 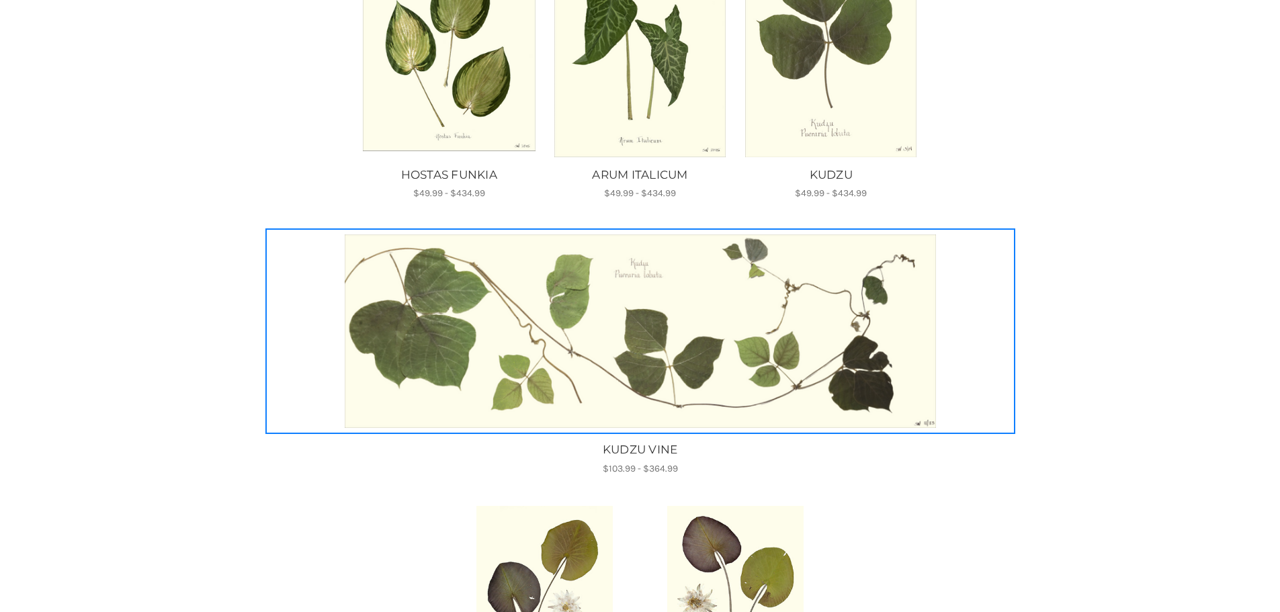 I want to click on span: $103.99 - $364.99, so click(x=640, y=468).